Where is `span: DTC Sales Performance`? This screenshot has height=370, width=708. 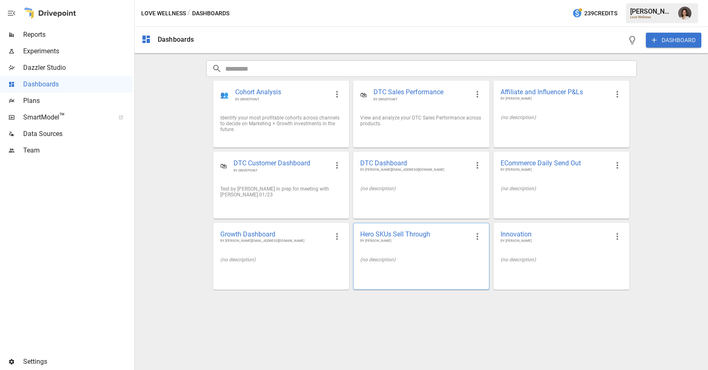 span: DTC Sales Performance is located at coordinates (421, 92).